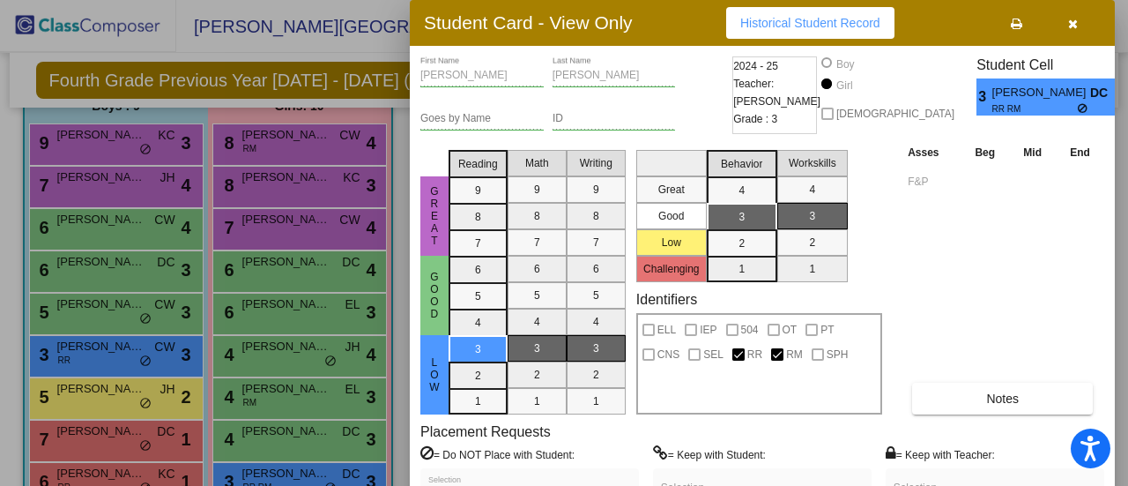 The width and height of the screenshot is (1128, 486). Describe the element at coordinates (754, 354) in the screenshot. I see `span: RR` at that location.